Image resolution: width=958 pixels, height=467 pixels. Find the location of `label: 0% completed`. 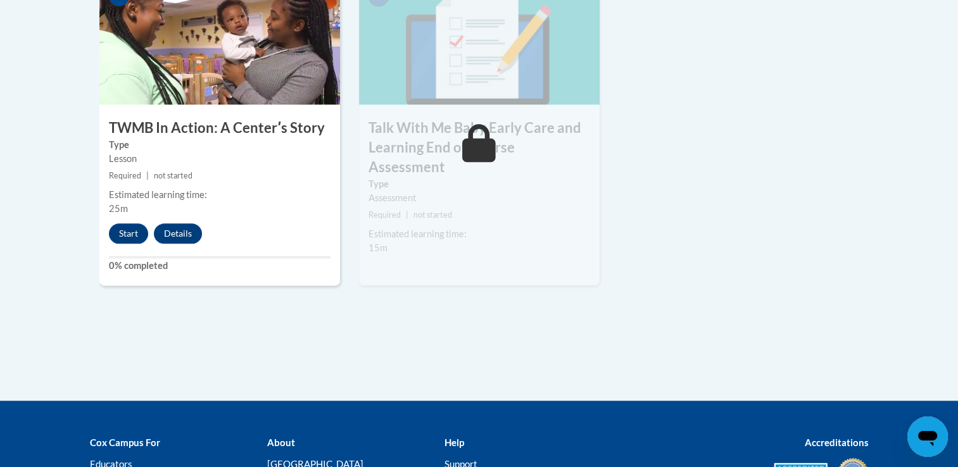

label: 0% completed is located at coordinates (220, 266).